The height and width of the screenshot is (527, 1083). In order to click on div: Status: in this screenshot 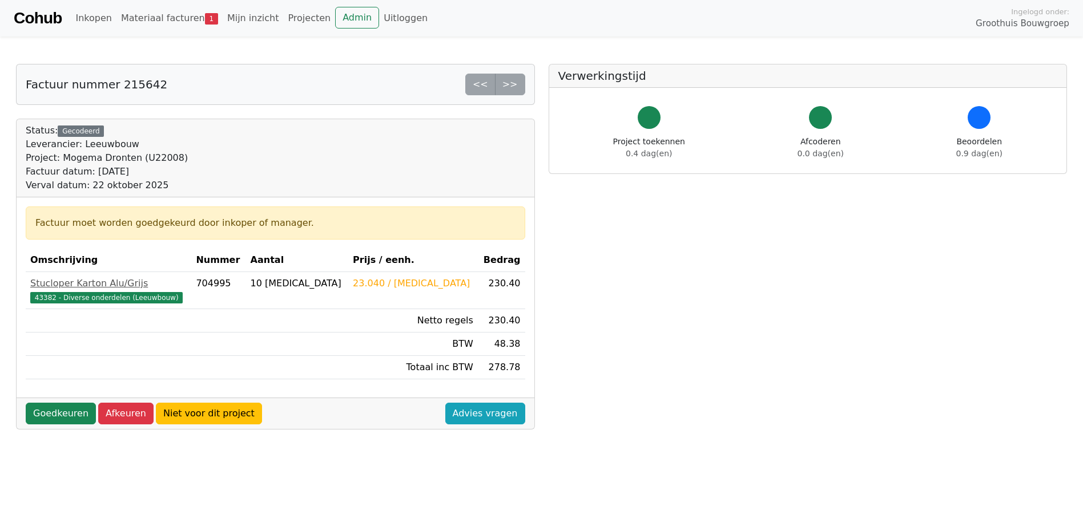, I will do `click(107, 158)`.